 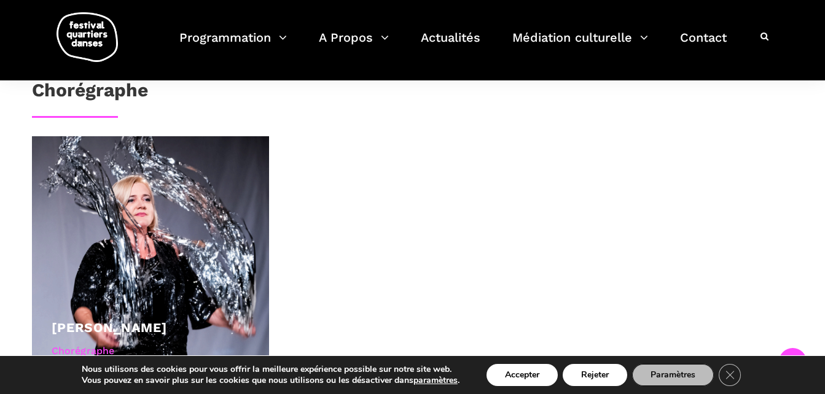 What do you see at coordinates (672, 375) in the screenshot?
I see `button: Paramètres` at bounding box center [672, 375].